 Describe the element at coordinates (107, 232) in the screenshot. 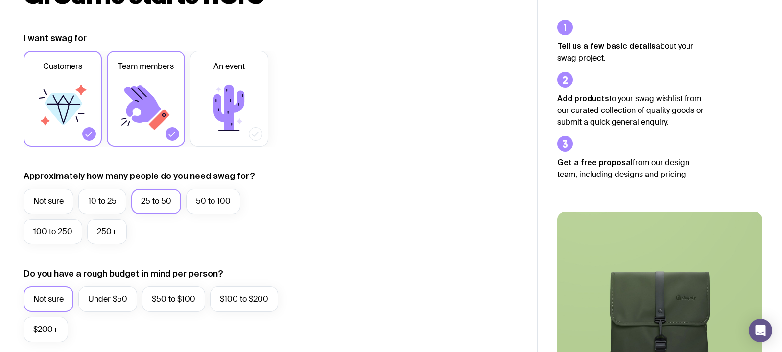

I see `label: 250+` at that location.